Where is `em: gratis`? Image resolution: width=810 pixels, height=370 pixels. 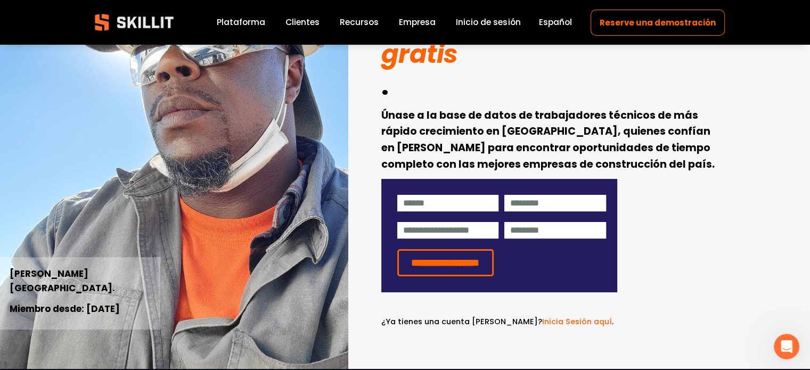 em: gratis is located at coordinates (419, 54).